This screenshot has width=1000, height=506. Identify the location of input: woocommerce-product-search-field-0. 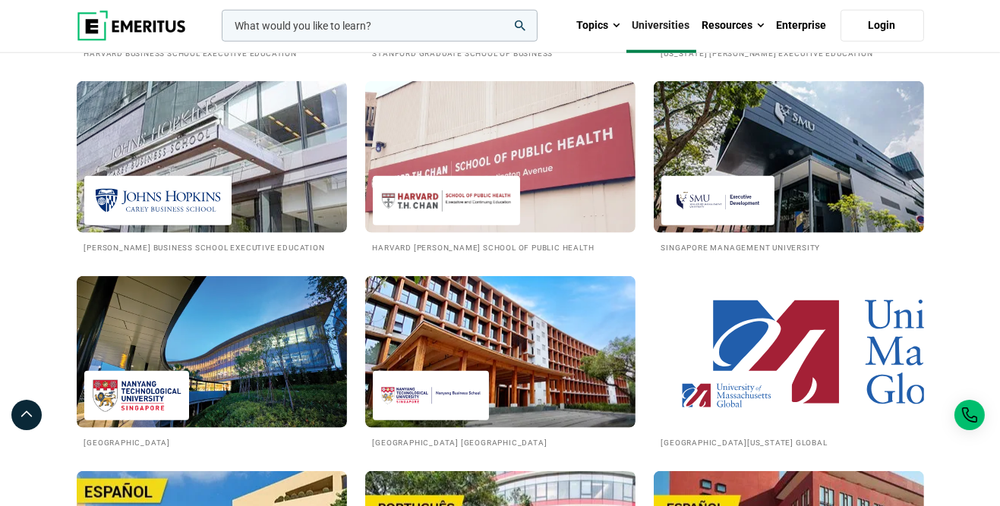
(380, 26).